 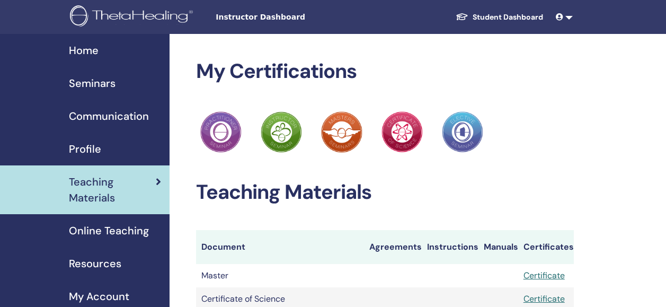 I want to click on span: Online Teaching, so click(x=109, y=231).